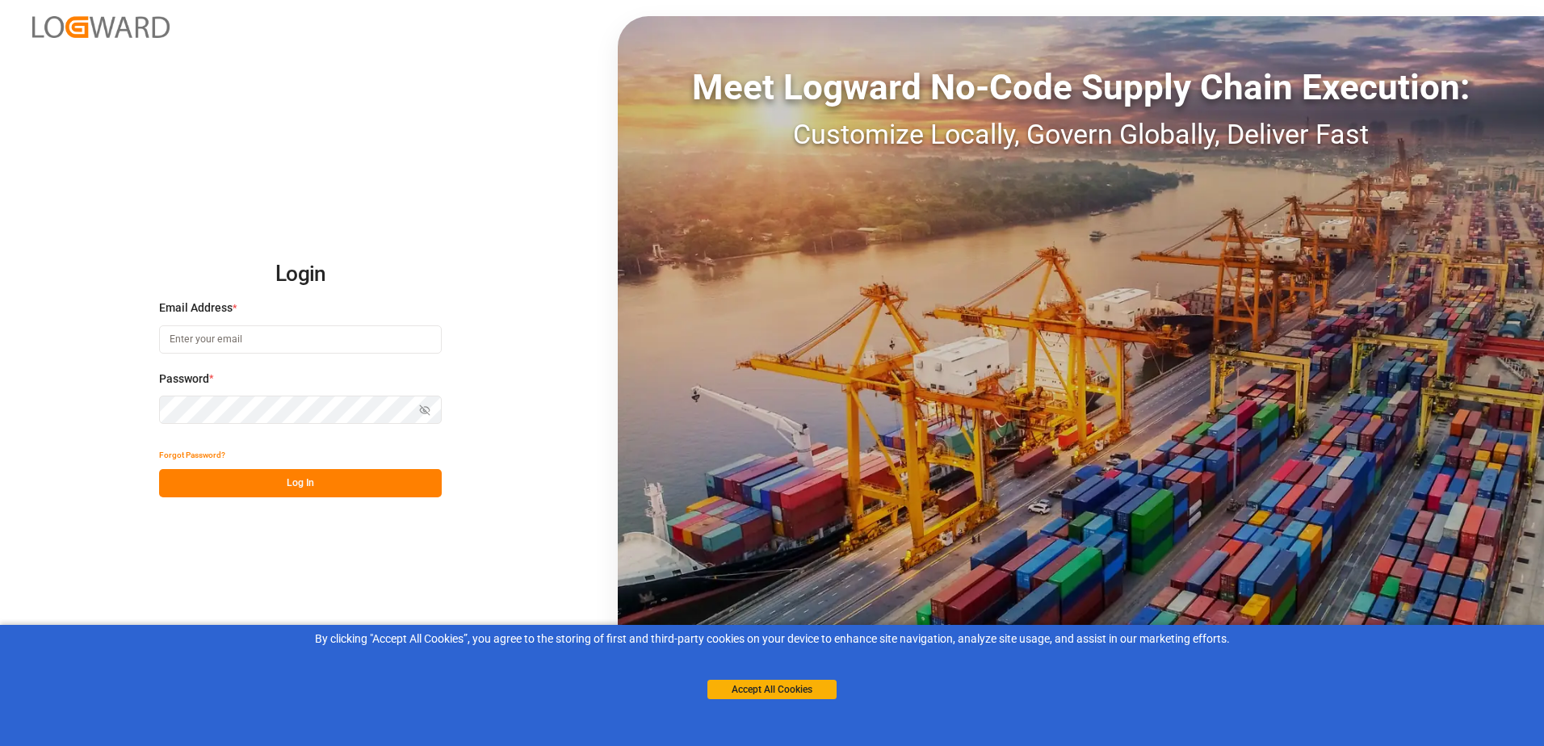 This screenshot has width=1544, height=746. Describe the element at coordinates (300, 339) in the screenshot. I see `input: Enter your email` at that location.